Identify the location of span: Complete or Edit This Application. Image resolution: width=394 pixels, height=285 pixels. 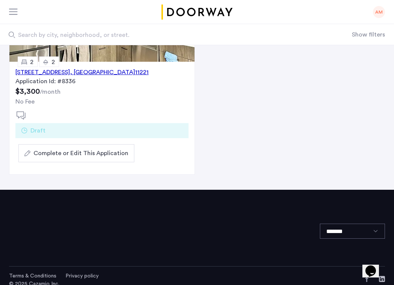
(81, 153).